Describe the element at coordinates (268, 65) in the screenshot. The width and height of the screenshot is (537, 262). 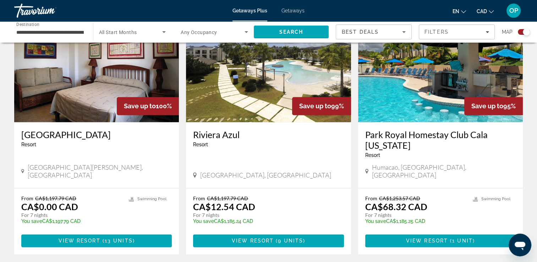
I see `img: Riviera Azul` at that location.